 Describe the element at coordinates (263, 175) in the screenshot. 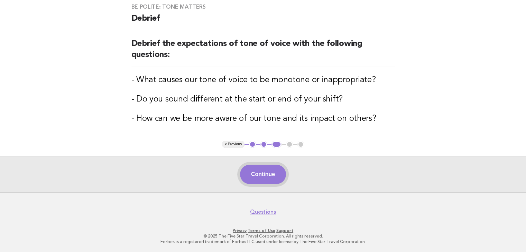

I see `button: Continue` at that location.